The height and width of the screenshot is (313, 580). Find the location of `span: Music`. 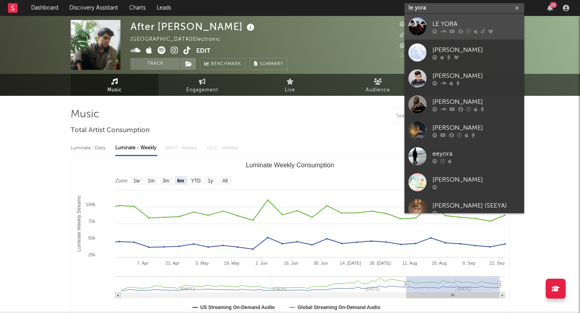

span: Music is located at coordinates (114, 90).